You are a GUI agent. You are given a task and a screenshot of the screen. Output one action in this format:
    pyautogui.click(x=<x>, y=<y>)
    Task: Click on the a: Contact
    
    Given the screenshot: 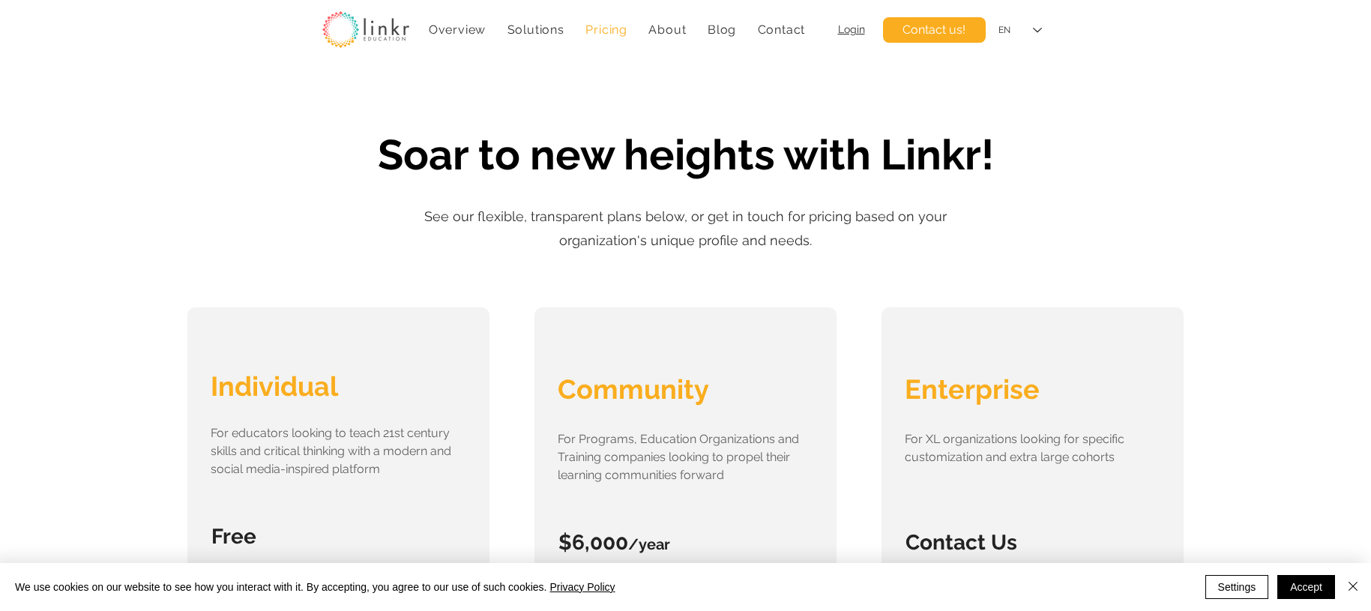 What is the action you would take?
    pyautogui.click(x=781, y=29)
    